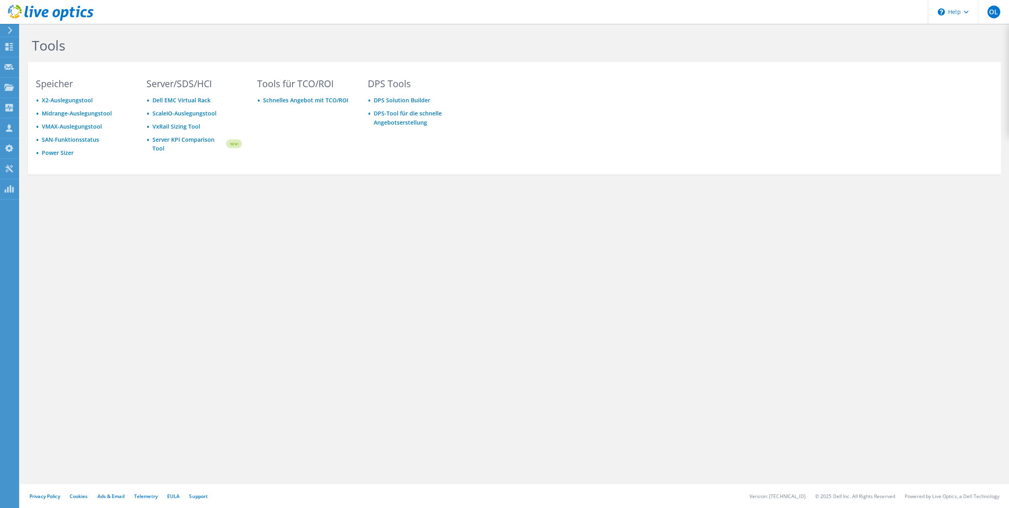 The height and width of the screenshot is (508, 1009). I want to click on a: DPS-Tool für die schnelle Angebotserstellung, so click(408, 118).